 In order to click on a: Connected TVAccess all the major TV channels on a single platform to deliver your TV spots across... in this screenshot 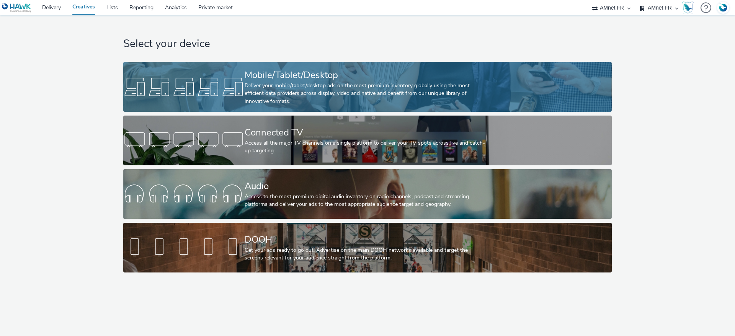, I will do `click(367, 141)`.